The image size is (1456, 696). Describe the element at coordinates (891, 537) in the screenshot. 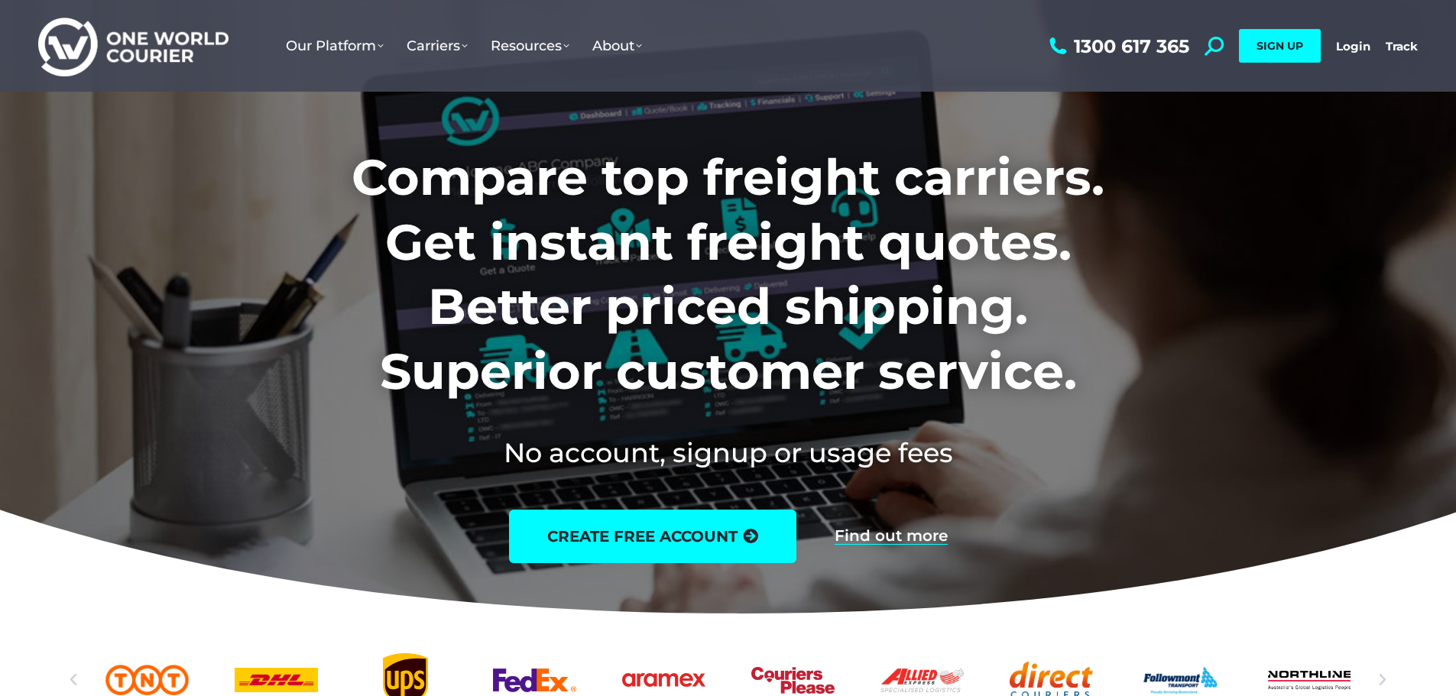

I see `a: Find out more` at that location.